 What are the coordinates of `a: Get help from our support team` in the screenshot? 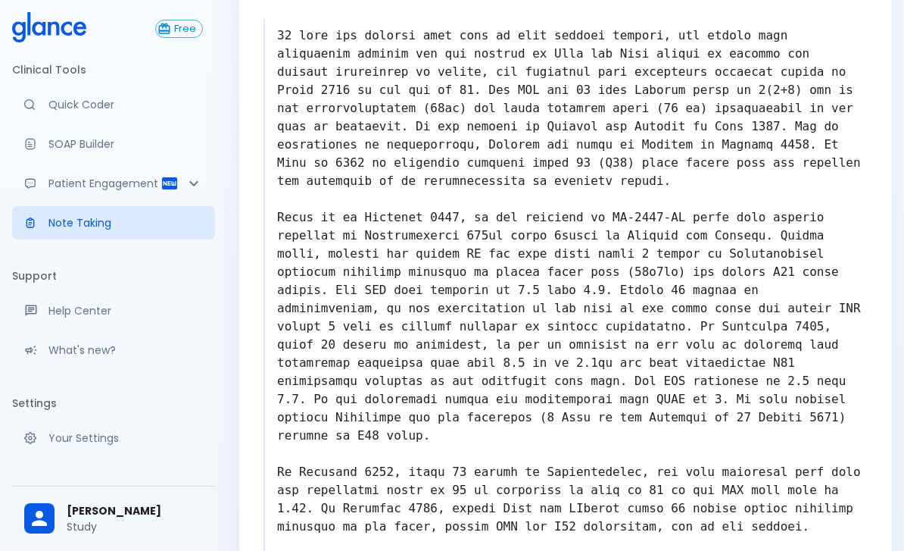 It's located at (114, 311).